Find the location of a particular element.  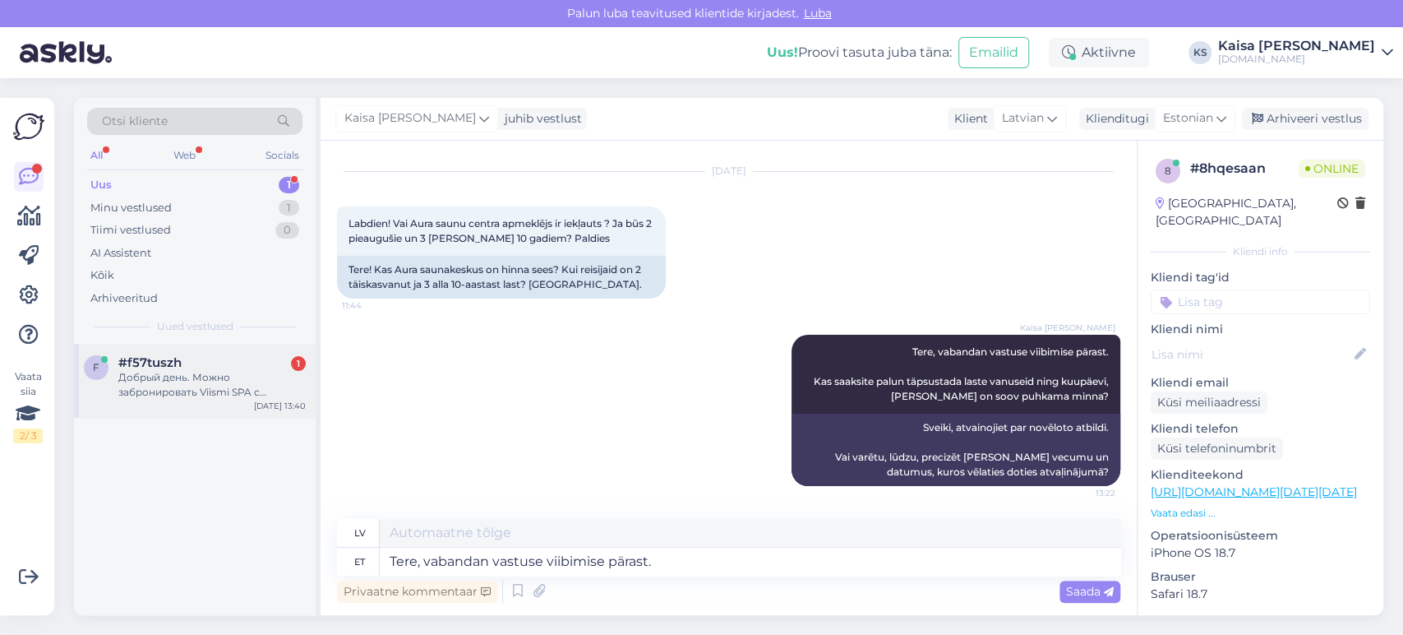

span: Tere, vabandan vastuse viibimise pärast. Kas saaksite palun täpsustada laste vanuseid ning kuupäe... is located at coordinates (962, 373).